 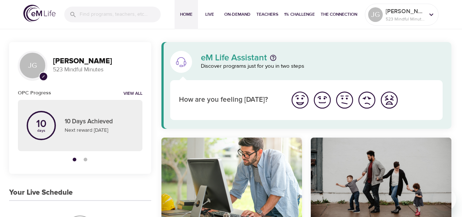 What do you see at coordinates (41, 192) in the screenshot?
I see `h3: Your Live Schedule` at bounding box center [41, 192].